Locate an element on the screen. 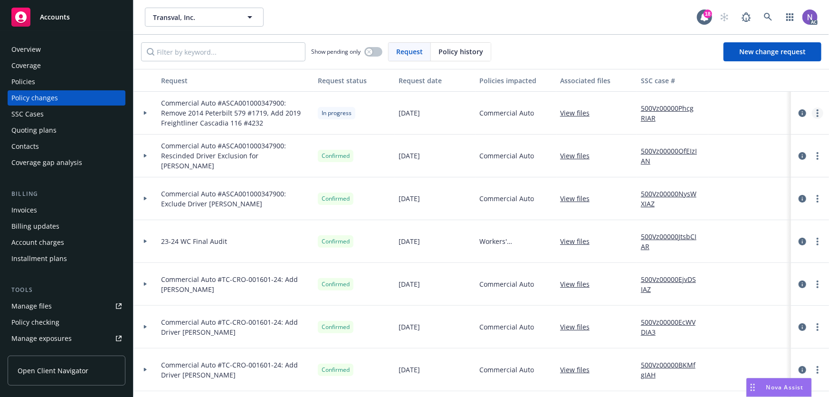 The height and width of the screenshot is (397, 829). span: Show pending only is located at coordinates (336, 51).